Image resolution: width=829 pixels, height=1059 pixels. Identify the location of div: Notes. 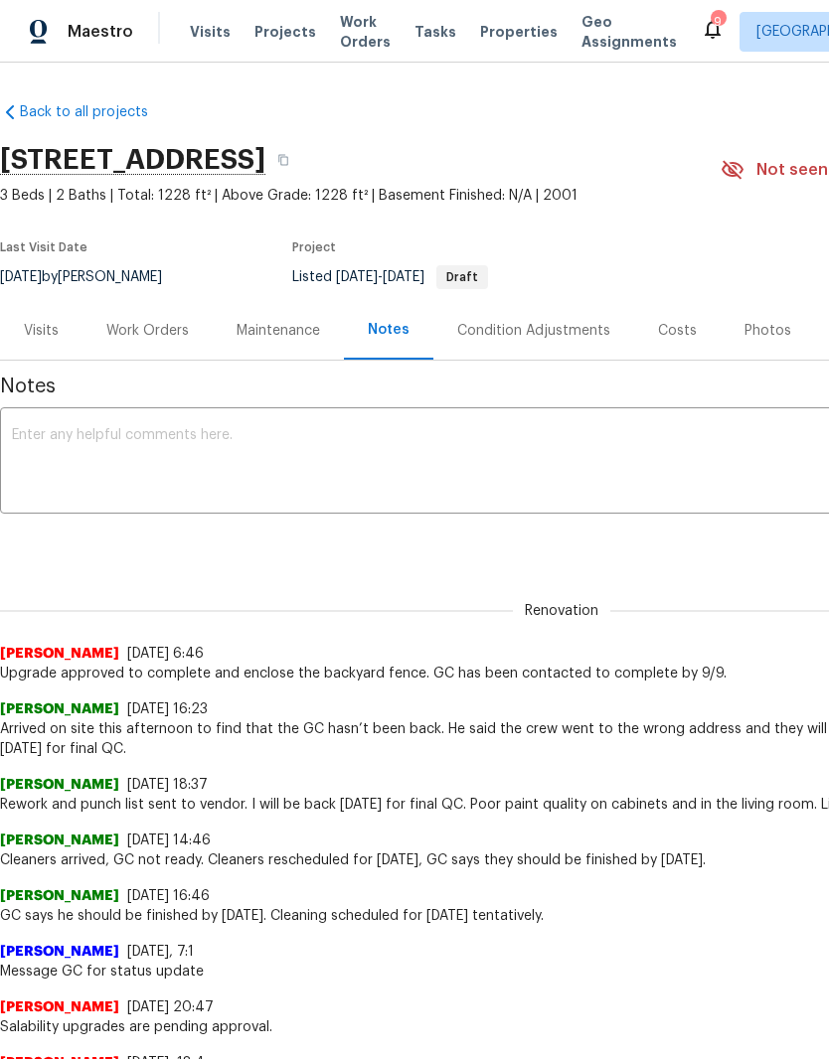
(389, 330).